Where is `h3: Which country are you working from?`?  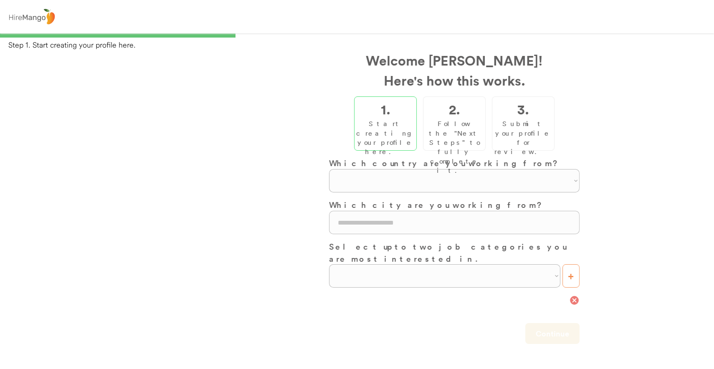
h3: Which country are you working from? is located at coordinates (454, 163).